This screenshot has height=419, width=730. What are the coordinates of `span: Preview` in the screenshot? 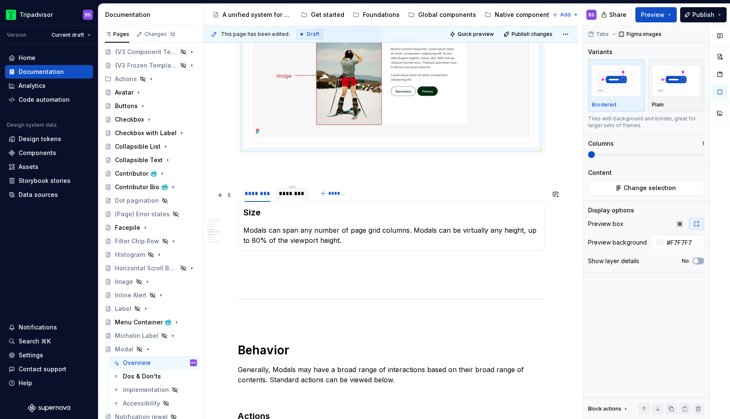 It's located at (652, 15).